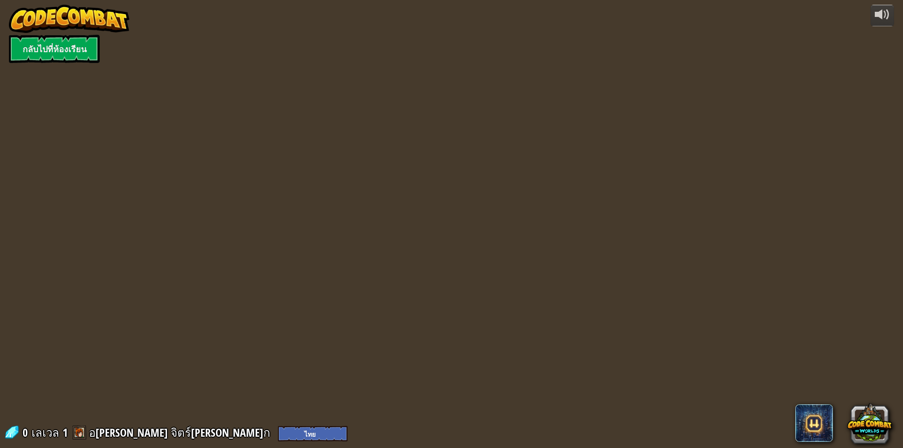 The width and height of the screenshot is (903, 448). I want to click on span: เลเวล, so click(45, 432).